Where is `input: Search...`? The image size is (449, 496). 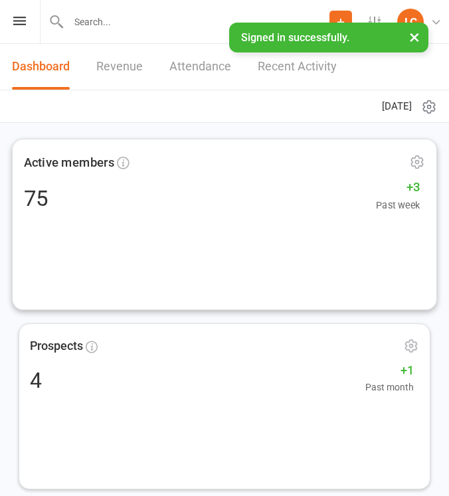 input: Search... is located at coordinates (197, 22).